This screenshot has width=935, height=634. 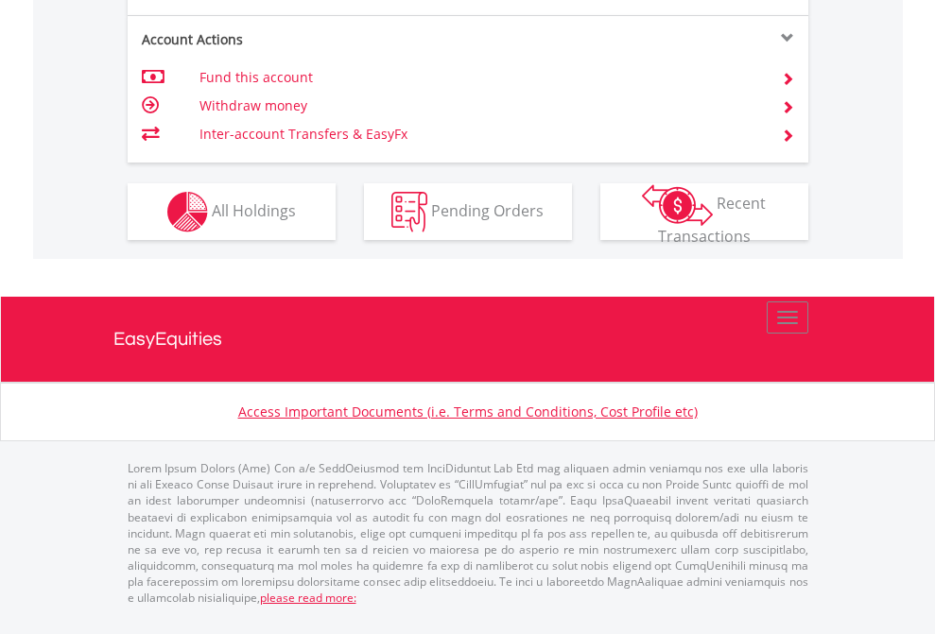 What do you see at coordinates (478, 106) in the screenshot?
I see `td: Withdraw money` at bounding box center [478, 106].